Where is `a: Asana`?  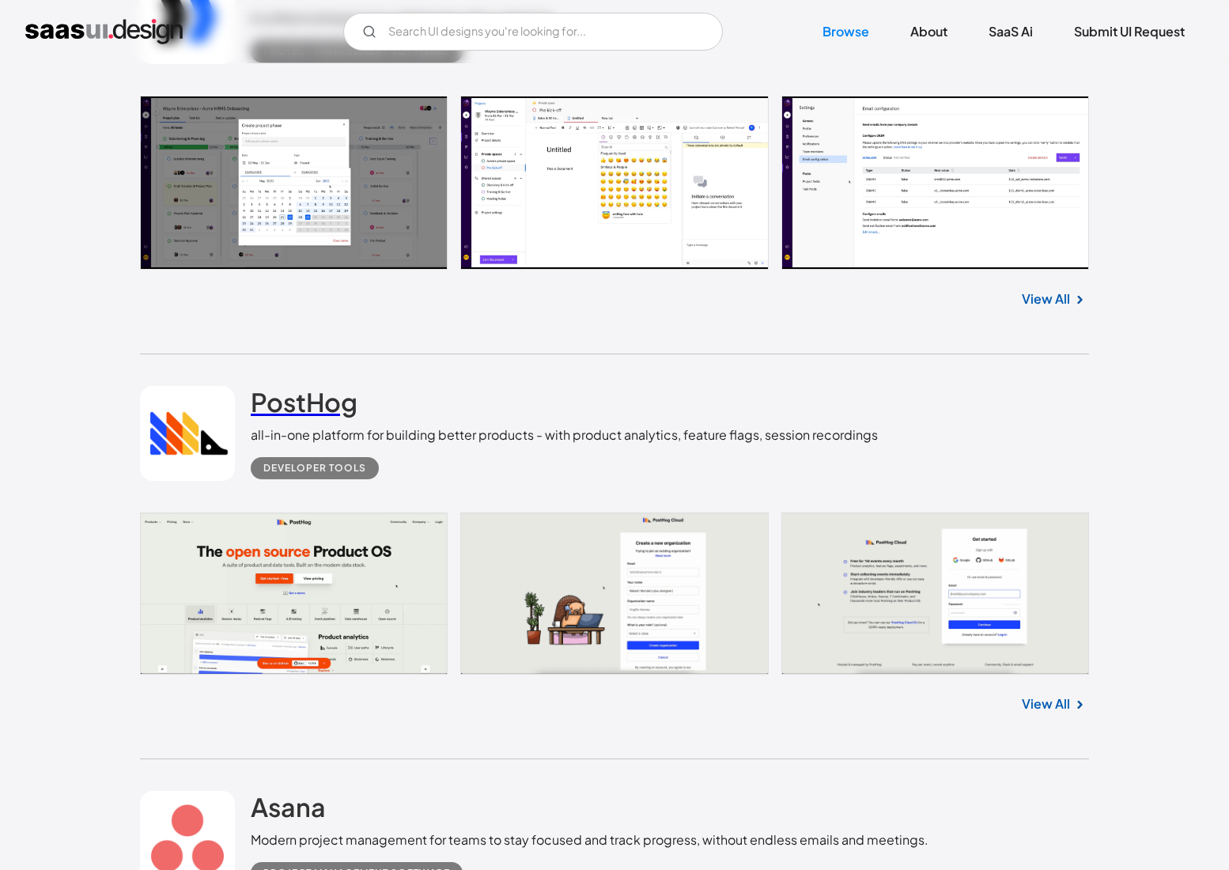
a: Asana is located at coordinates (288, 811).